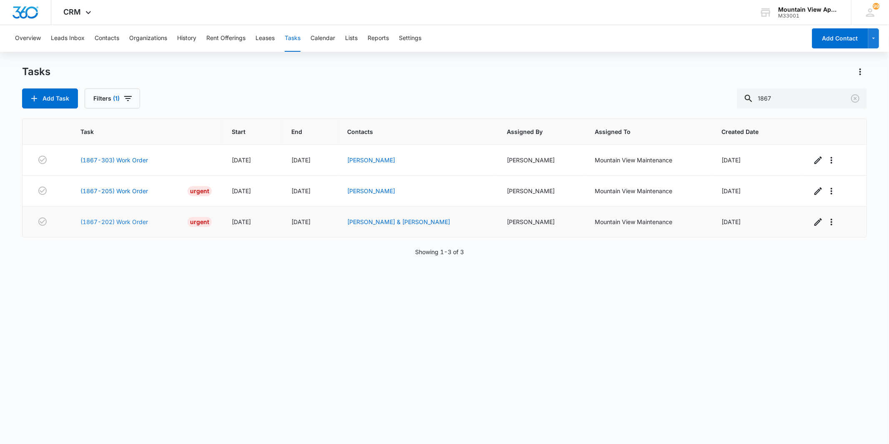  Describe the element at coordinates (323, 38) in the screenshot. I see `button: Calendar` at that location.